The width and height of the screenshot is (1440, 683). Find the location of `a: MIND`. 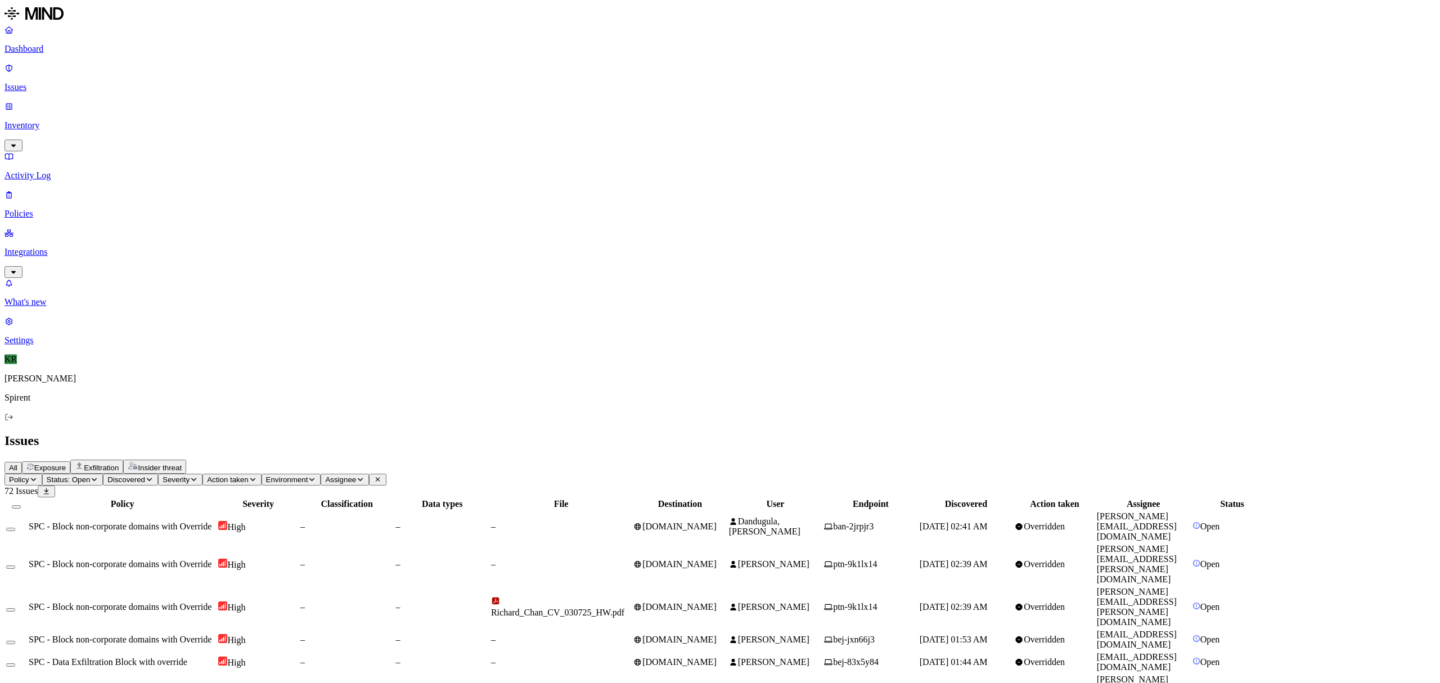

a: MIND is located at coordinates (720, 15).